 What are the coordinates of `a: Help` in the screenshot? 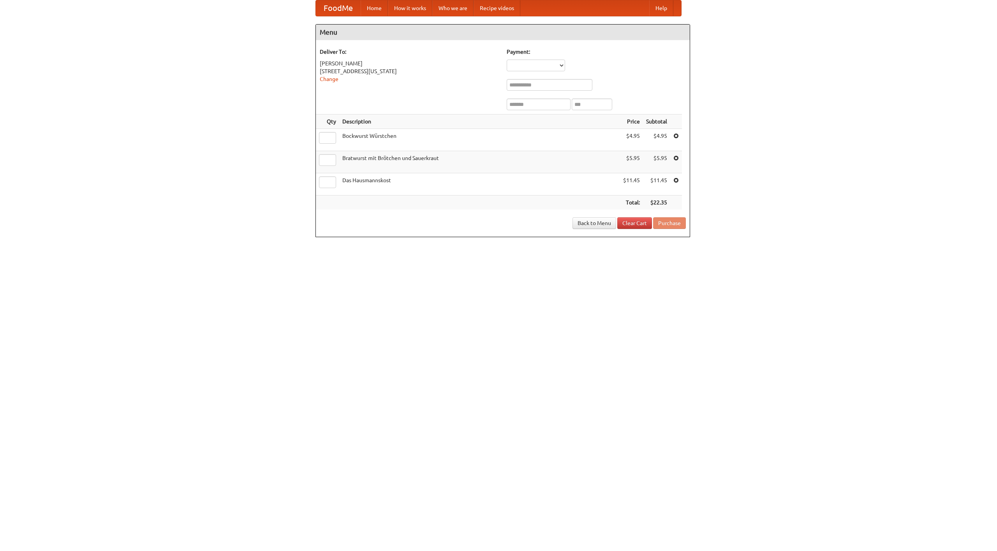 It's located at (662, 8).